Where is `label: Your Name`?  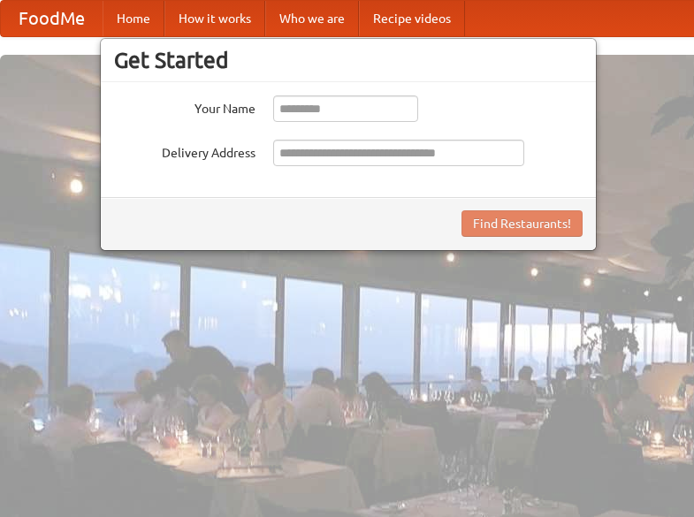
label: Your Name is located at coordinates (185, 106).